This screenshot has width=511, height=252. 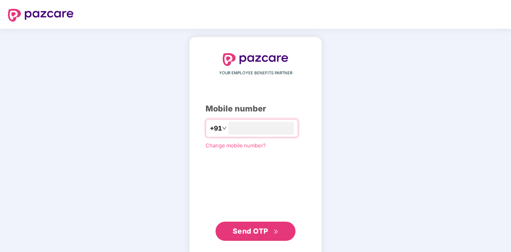 I want to click on a: Change mobile number?, so click(x=236, y=146).